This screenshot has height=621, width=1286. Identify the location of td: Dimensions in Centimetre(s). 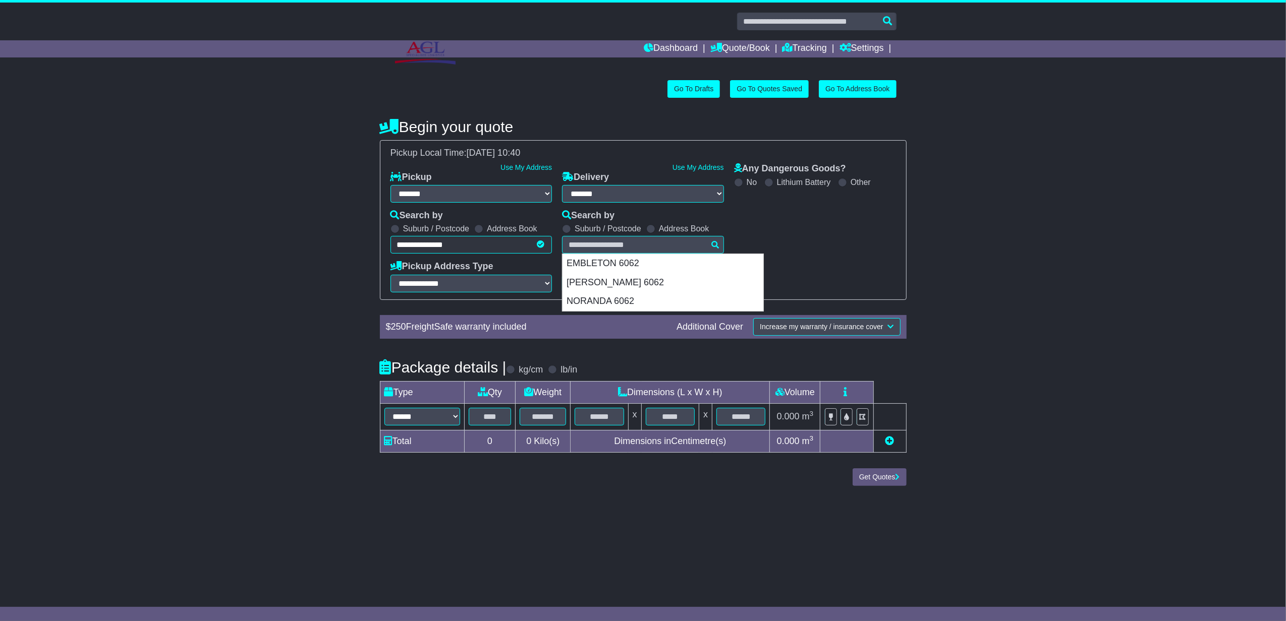
(670, 441).